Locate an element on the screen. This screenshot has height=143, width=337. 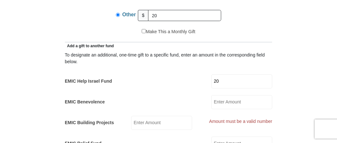
input: Other Amount is located at coordinates (185, 15).